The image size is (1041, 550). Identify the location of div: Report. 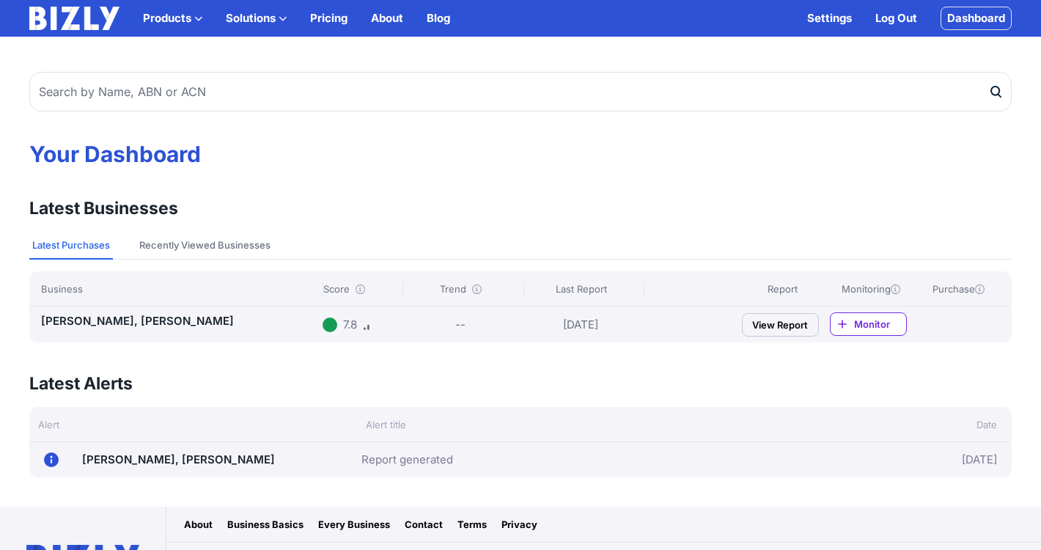
(783, 289).